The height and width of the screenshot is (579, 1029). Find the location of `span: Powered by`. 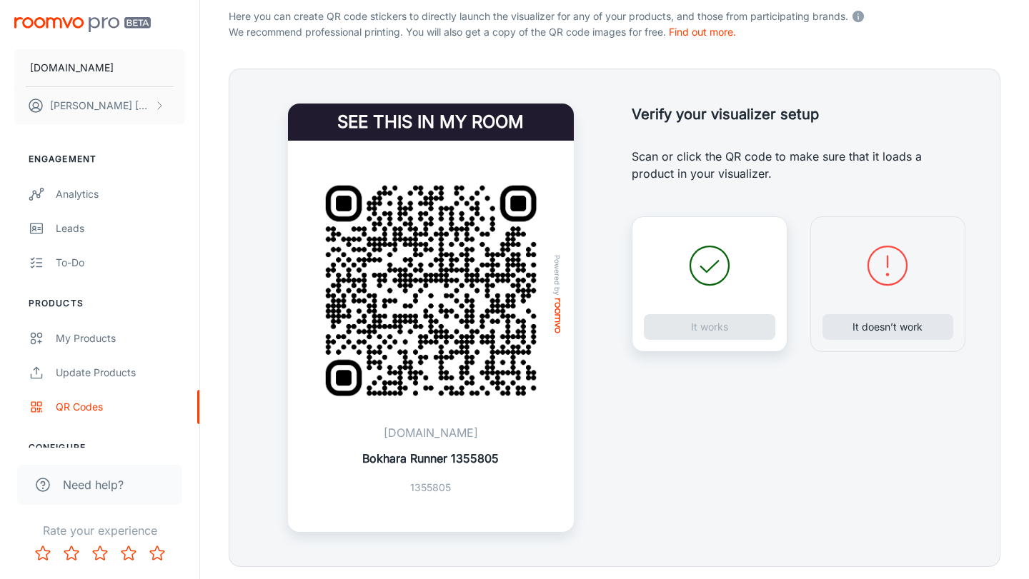

span: Powered by is located at coordinates (557, 275).